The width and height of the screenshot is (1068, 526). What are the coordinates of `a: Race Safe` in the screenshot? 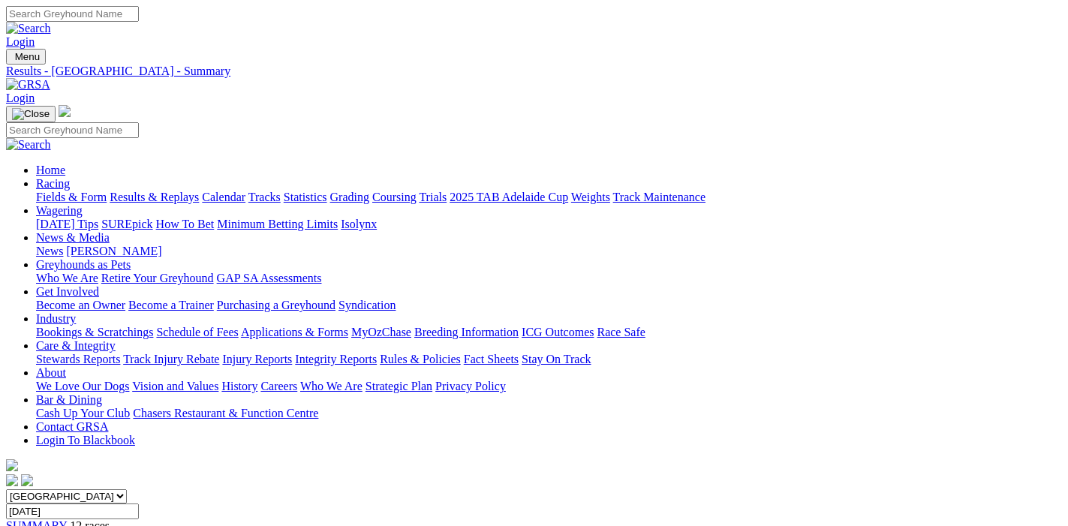 It's located at (621, 332).